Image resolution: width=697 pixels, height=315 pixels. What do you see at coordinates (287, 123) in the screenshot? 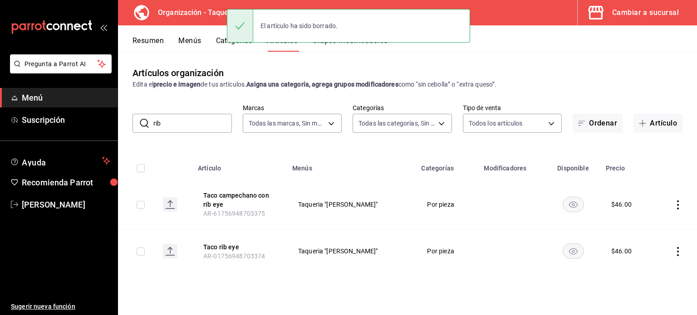
I see `span: Todas las marcas, Sin marca` at bounding box center [287, 123].